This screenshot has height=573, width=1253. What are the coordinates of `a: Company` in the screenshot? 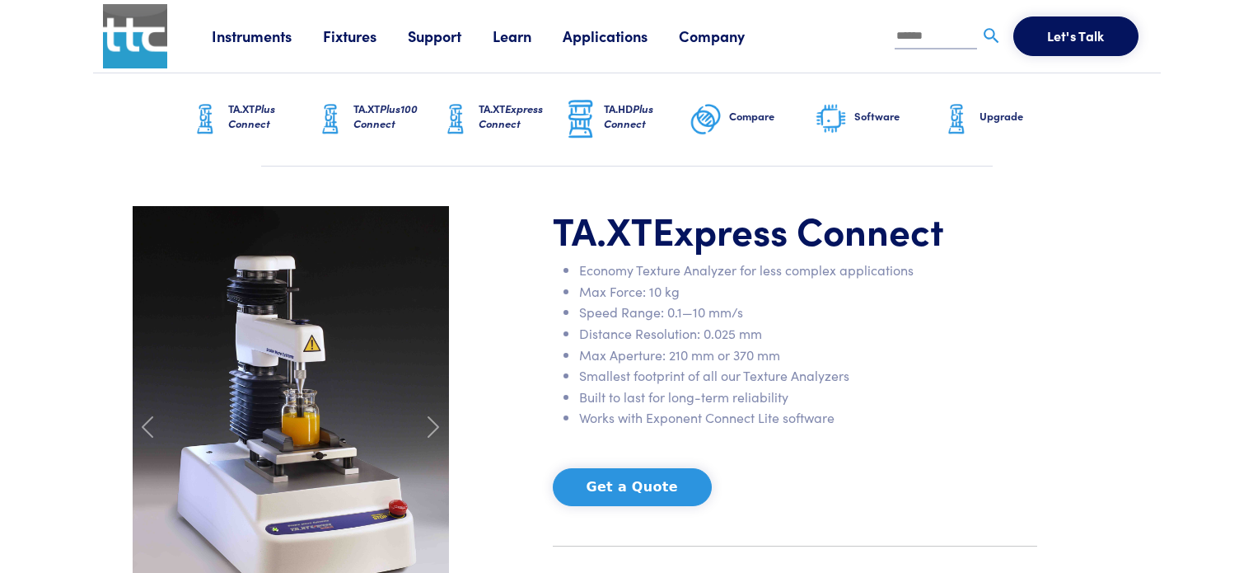 It's located at (728, 35).